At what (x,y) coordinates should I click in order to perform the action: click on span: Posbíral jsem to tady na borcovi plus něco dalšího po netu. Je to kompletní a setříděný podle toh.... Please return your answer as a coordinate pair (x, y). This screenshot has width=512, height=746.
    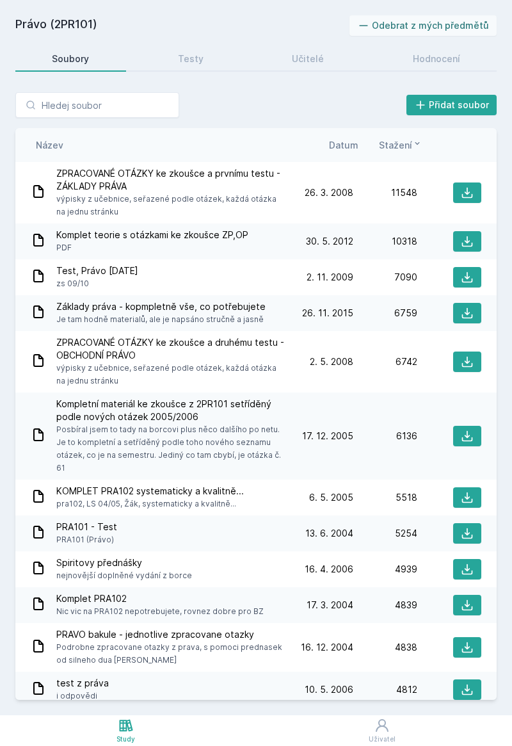
    Looking at the image, I should click on (170, 449).